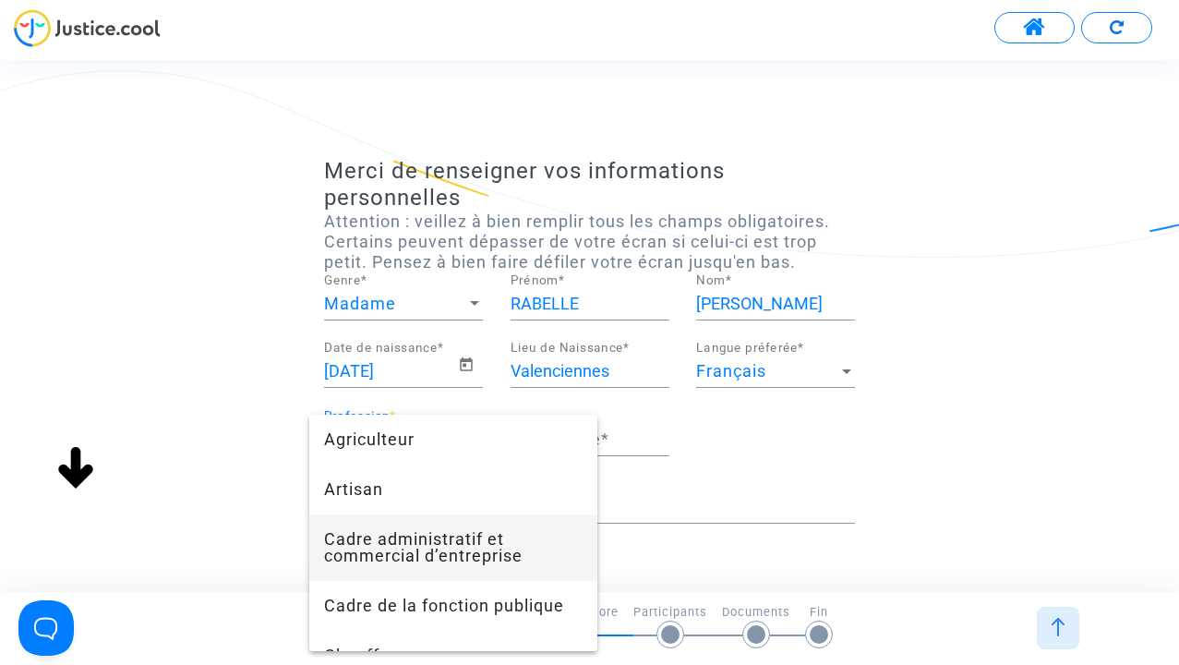 Image resolution: width=1179 pixels, height=665 pixels. Describe the element at coordinates (453, 548) in the screenshot. I see `span: Cadre administratif et commercial d’entreprise` at that location.